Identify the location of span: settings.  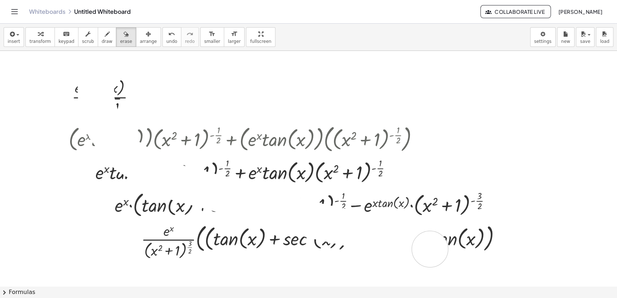
(542, 41).